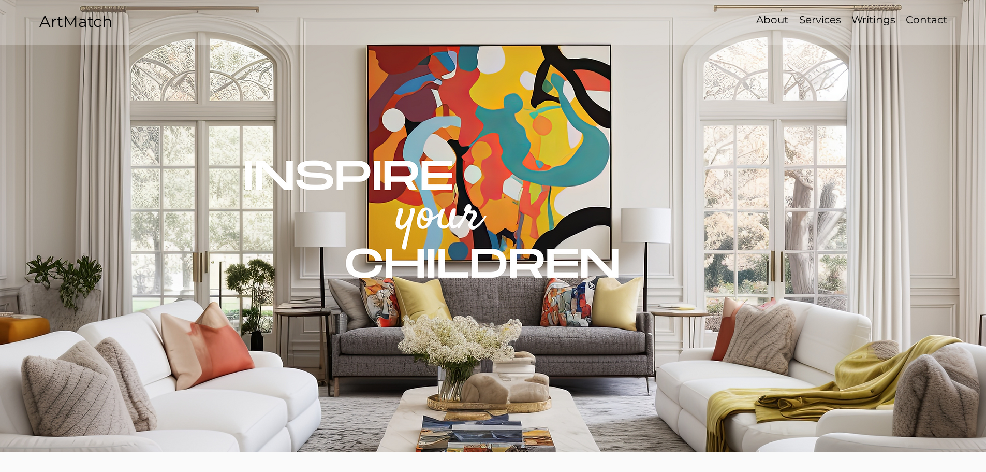 This screenshot has width=986, height=472. What do you see at coordinates (773, 20) in the screenshot?
I see `a: About` at bounding box center [773, 20].